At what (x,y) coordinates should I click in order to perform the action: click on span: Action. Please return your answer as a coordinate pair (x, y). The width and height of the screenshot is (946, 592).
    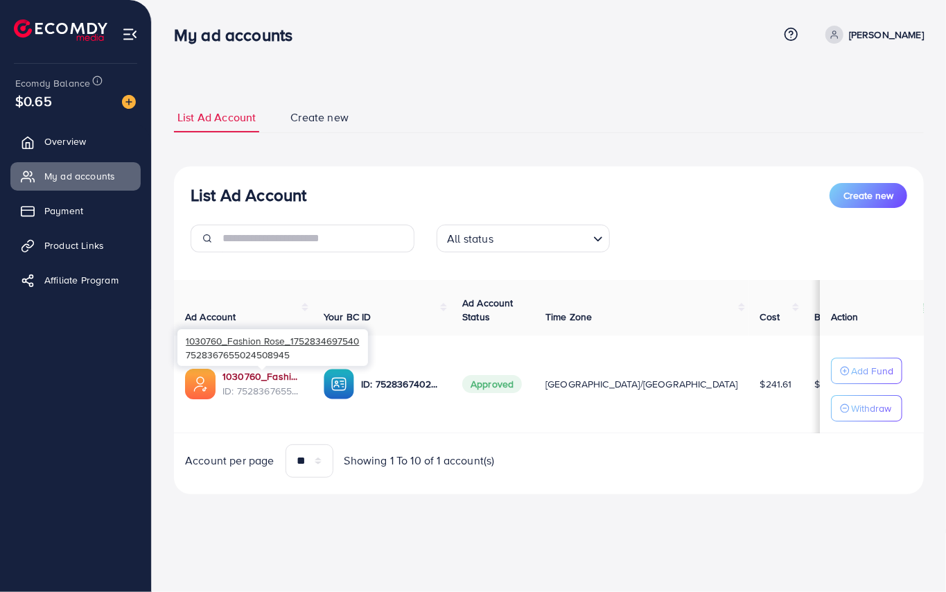
    Looking at the image, I should click on (845, 317).